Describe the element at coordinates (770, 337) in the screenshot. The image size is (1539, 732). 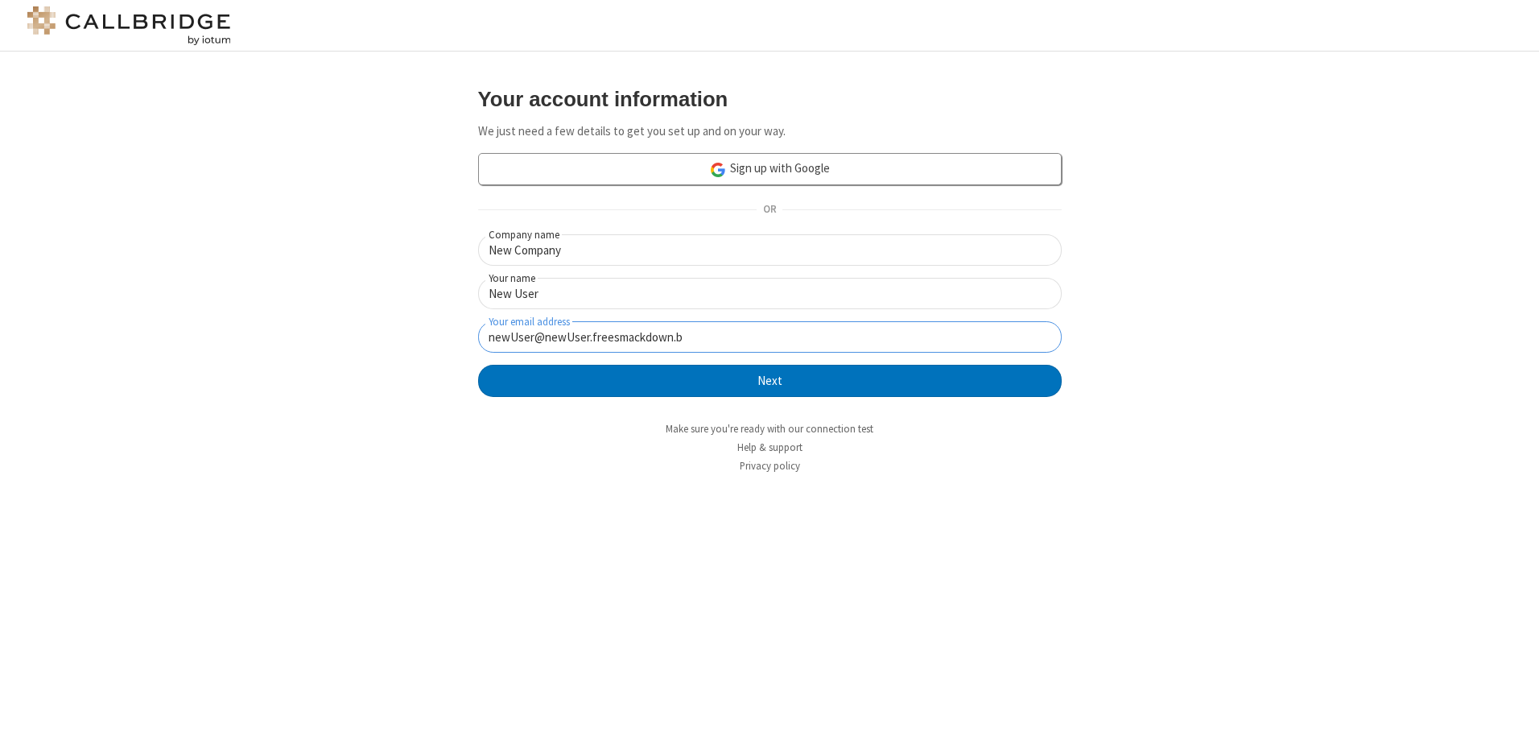
I see `input: Your email address` at that location.